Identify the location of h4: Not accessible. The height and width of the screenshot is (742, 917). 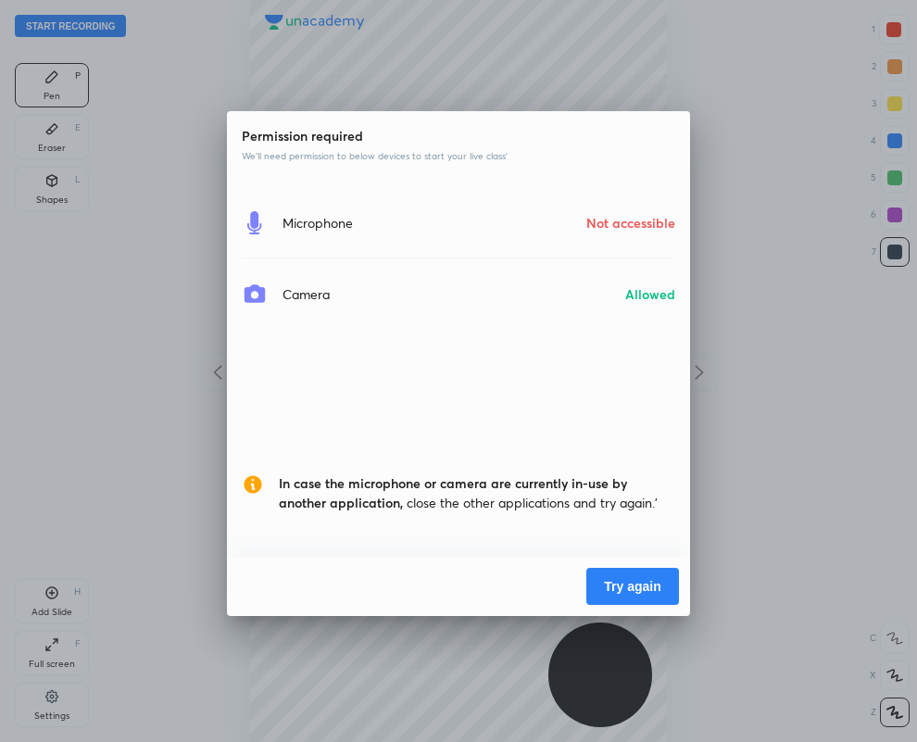
(631, 222).